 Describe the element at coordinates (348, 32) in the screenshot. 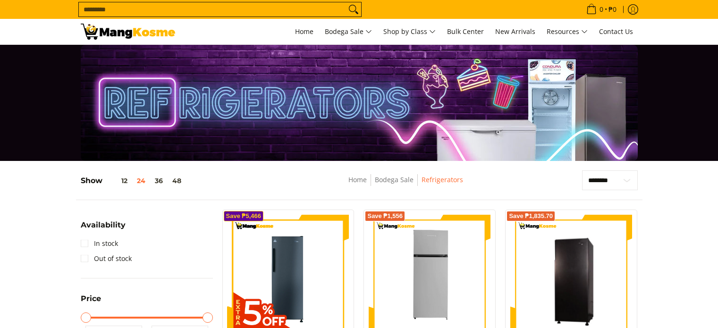

I see `span: Bodega Sale` at that location.